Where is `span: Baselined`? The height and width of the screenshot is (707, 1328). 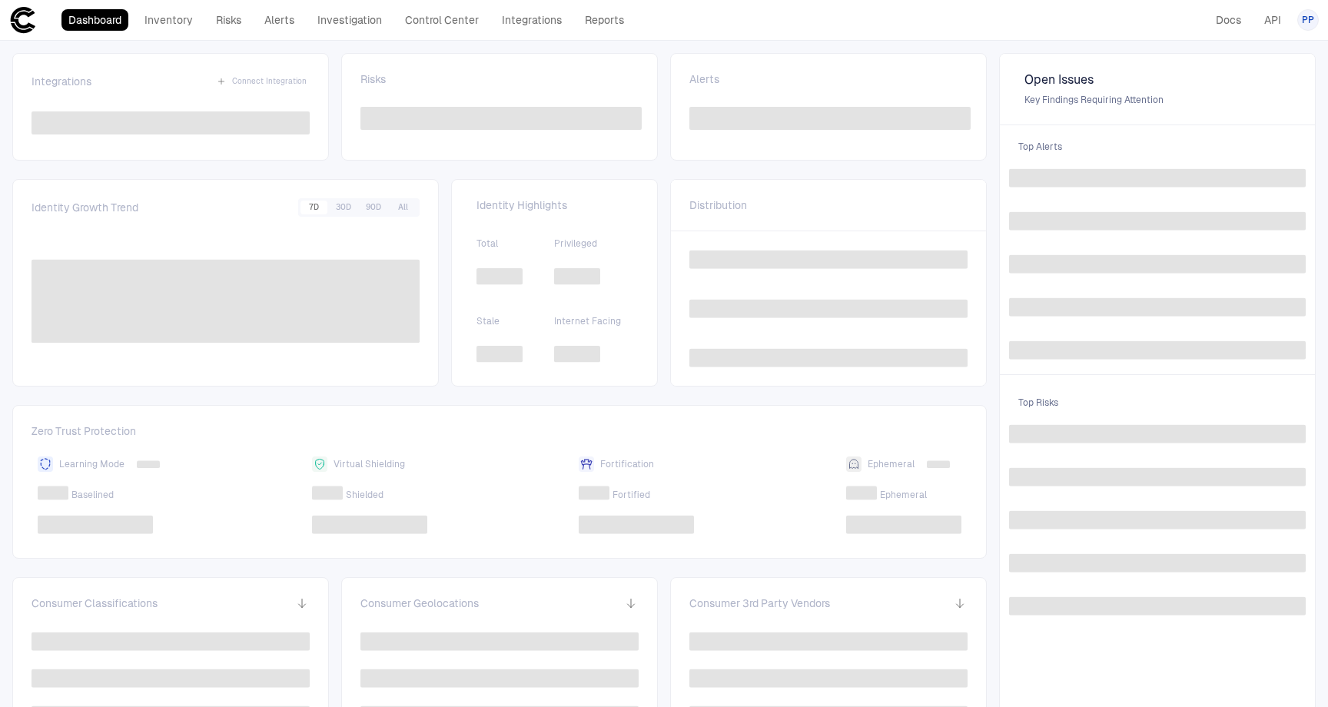 span: Baselined is located at coordinates (92, 495).